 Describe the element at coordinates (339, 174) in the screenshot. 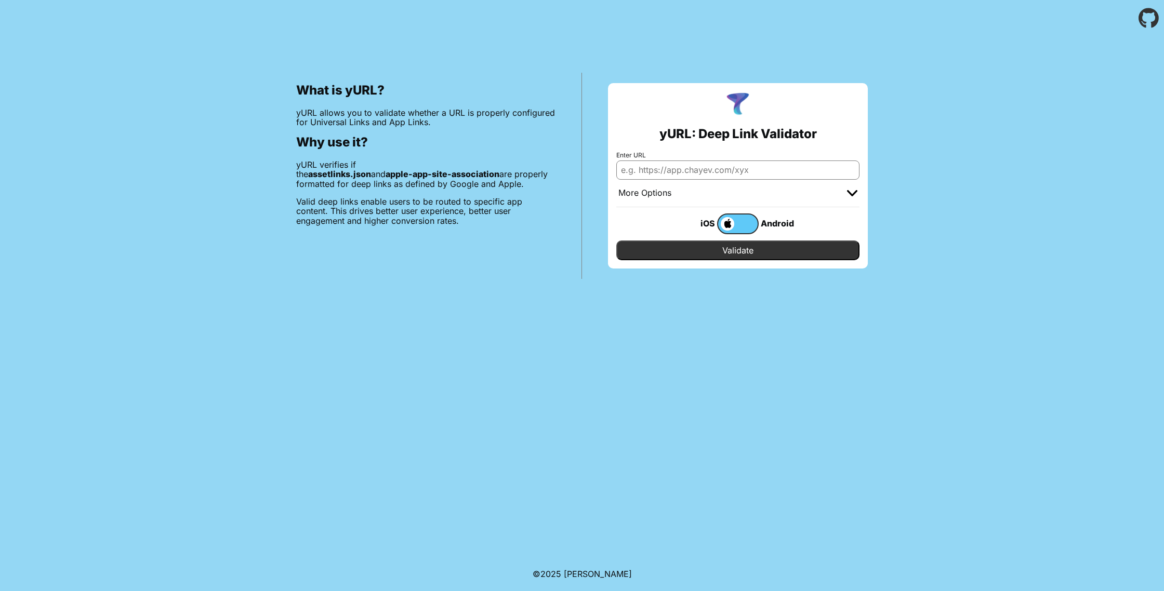

I see `b: assetlinks.json` at that location.